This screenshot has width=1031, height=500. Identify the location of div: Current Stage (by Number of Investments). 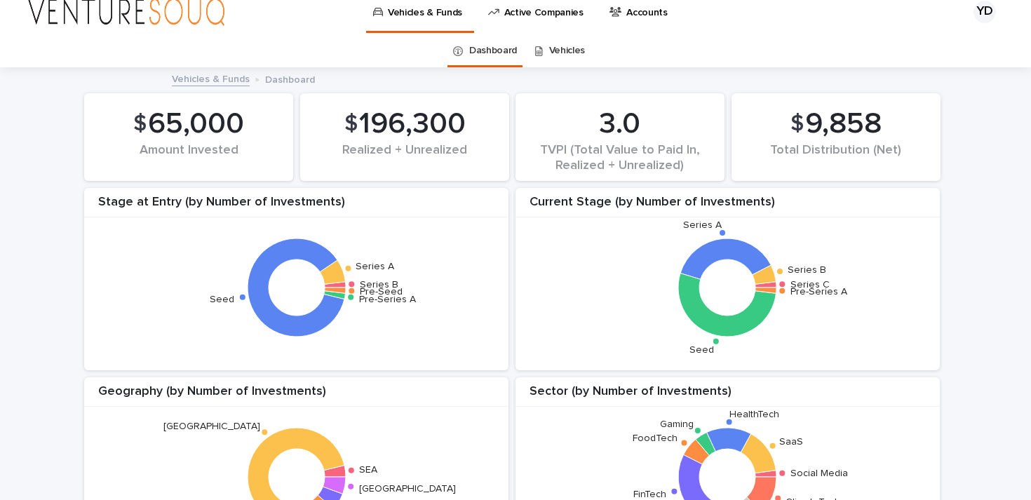
(727, 206).